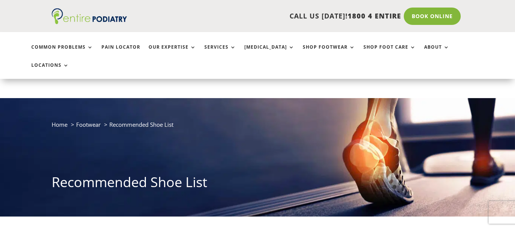  I want to click on a: Book Online, so click(432, 16).